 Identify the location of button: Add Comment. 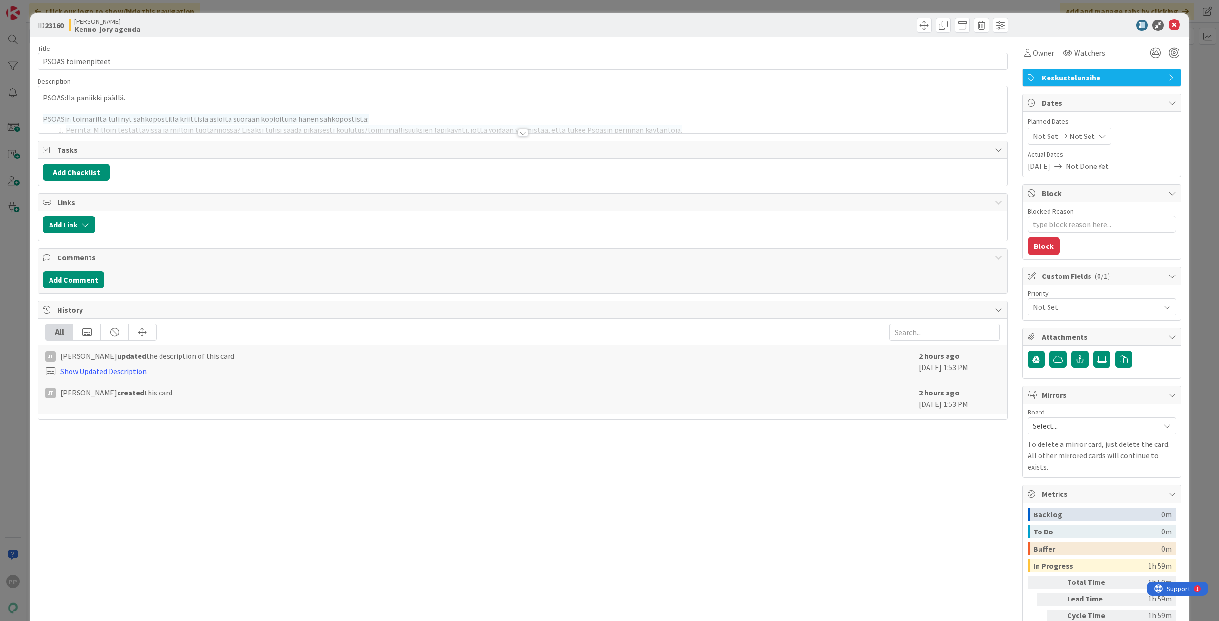
(73, 280).